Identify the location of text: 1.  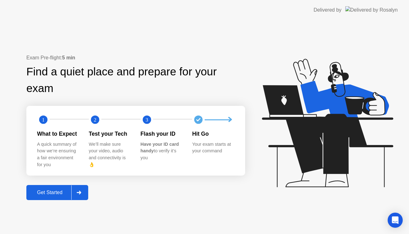
(43, 119).